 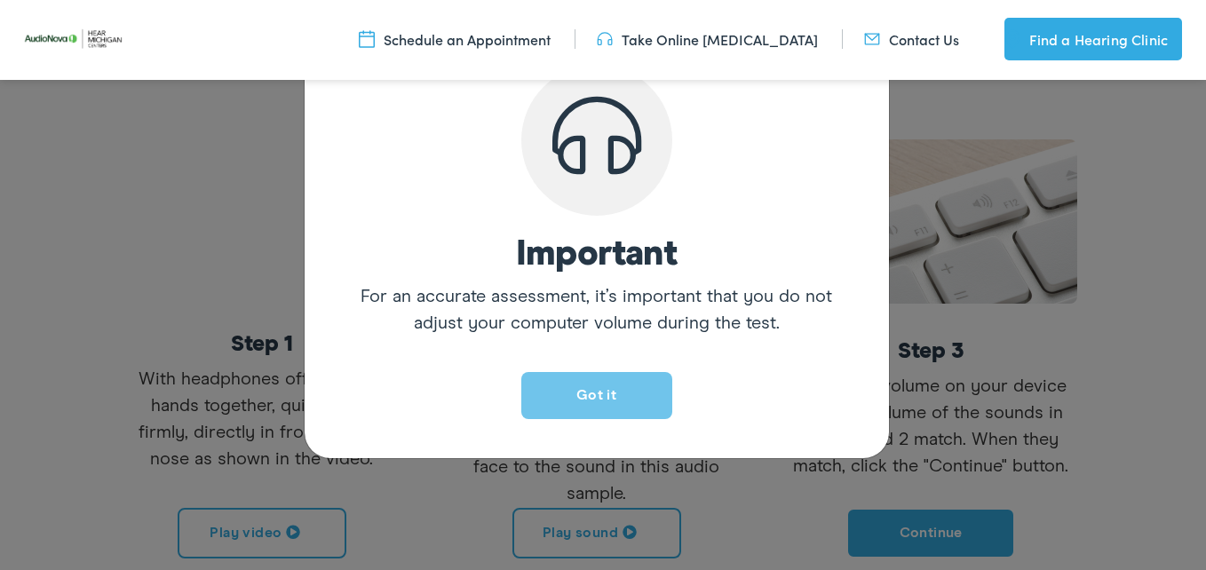 What do you see at coordinates (597, 255) in the screenshot?
I see `h6: Important` at bounding box center [597, 255].